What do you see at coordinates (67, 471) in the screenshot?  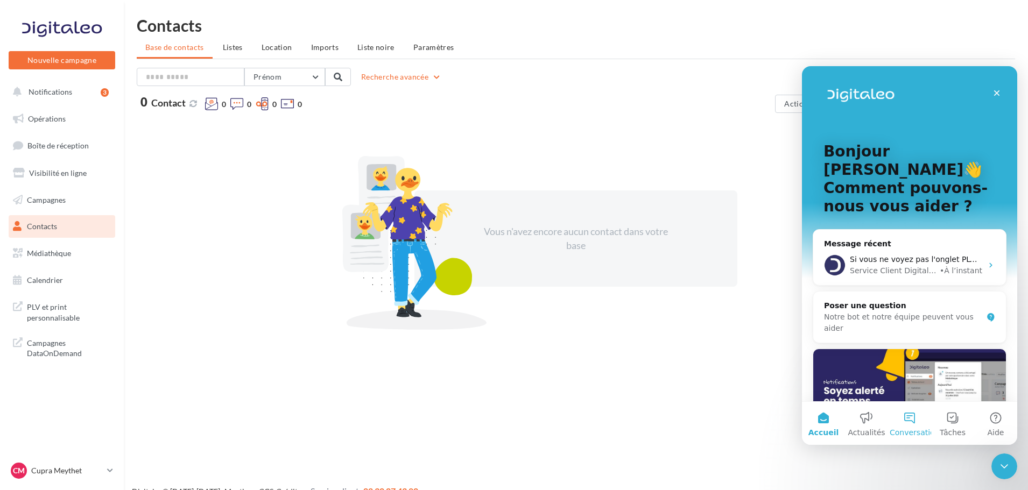 I see `p: Cupra Meythet` at bounding box center [67, 471].